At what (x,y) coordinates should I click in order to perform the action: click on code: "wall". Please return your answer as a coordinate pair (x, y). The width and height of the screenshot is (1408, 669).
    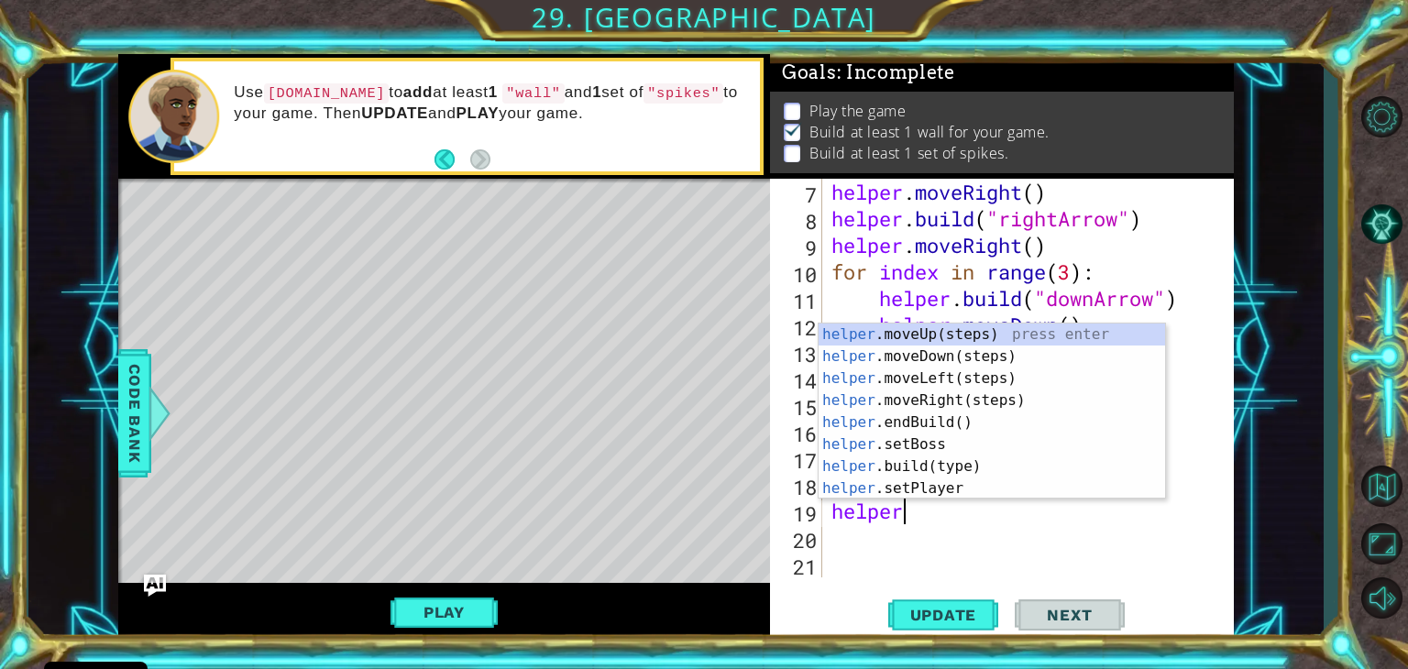
    Looking at the image, I should click on (533, 94).